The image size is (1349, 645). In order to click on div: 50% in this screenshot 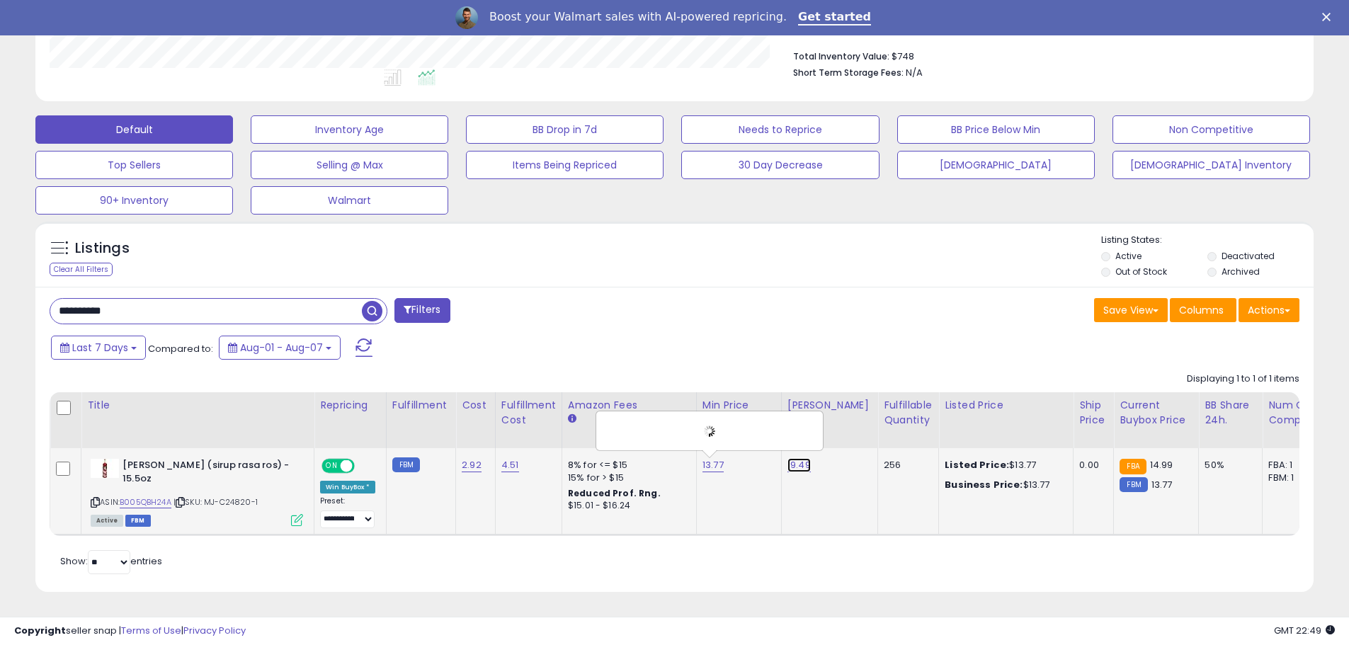, I will do `click(1228, 465)`.